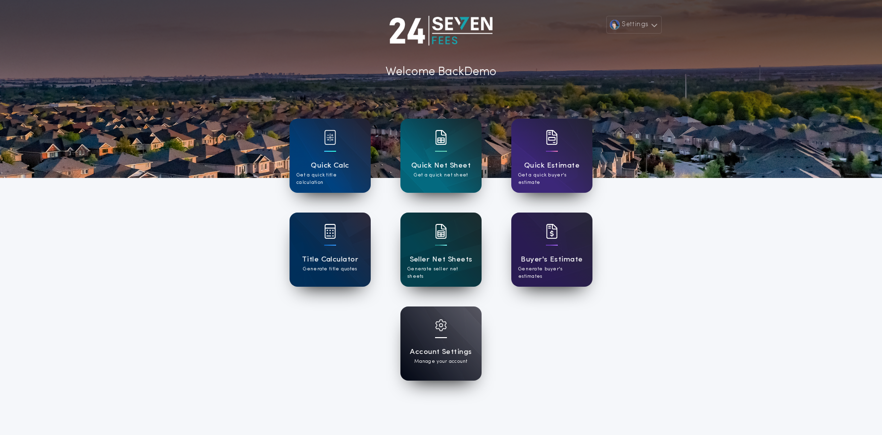  What do you see at coordinates (441, 166) in the screenshot?
I see `h1: Quick Net Sheet` at bounding box center [441, 166].